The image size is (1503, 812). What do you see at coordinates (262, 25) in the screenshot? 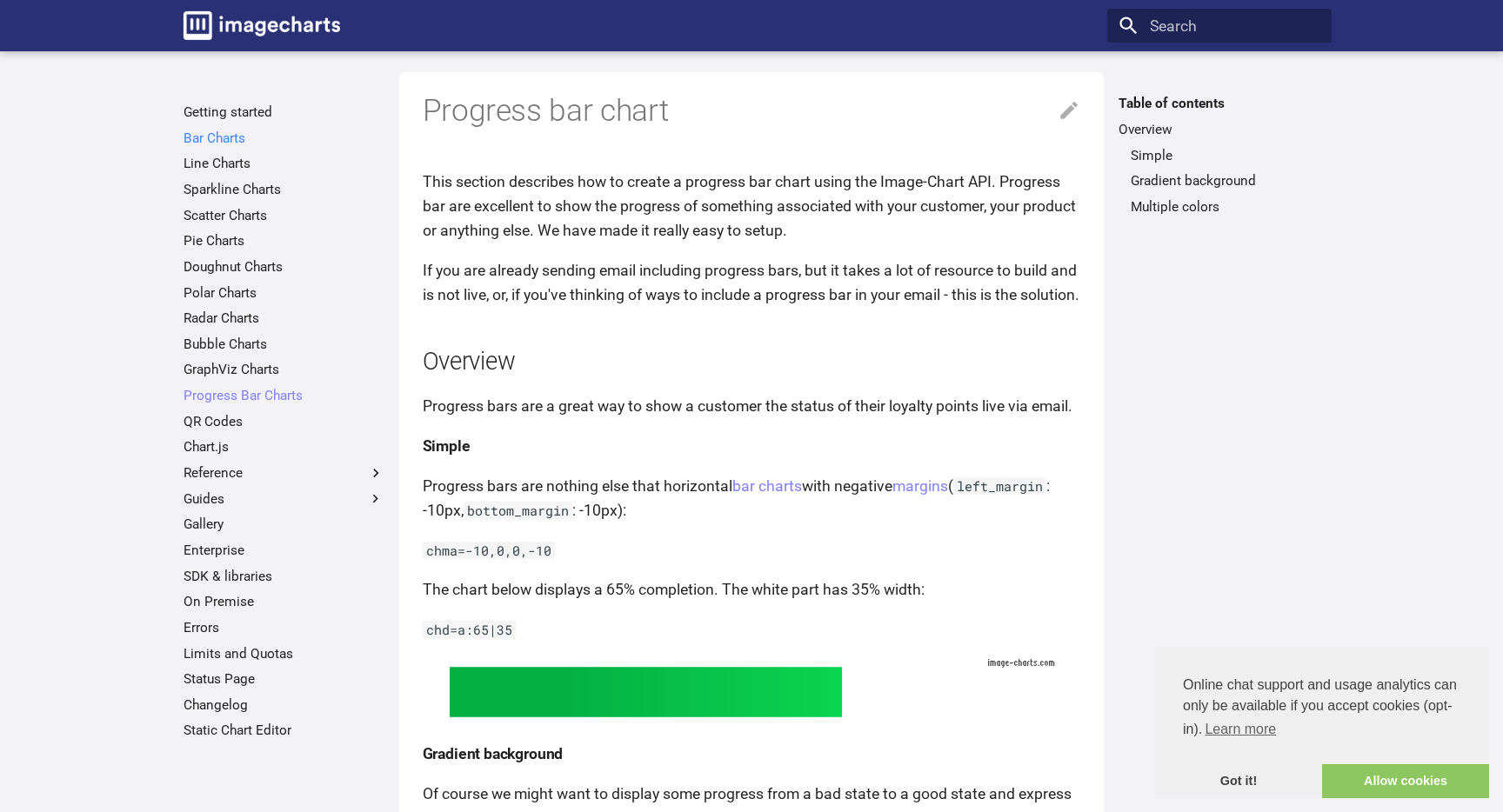
I see `a: Image-Charts documentation` at bounding box center [262, 25].